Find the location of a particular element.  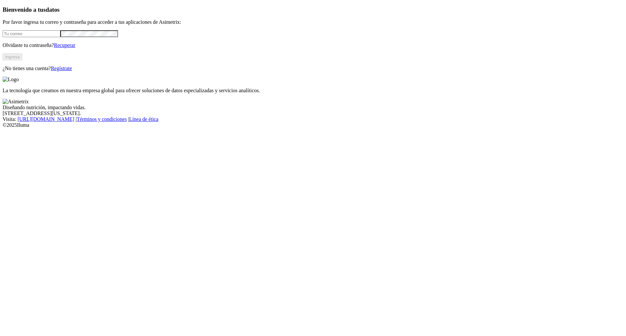

div: Diseñando nutrición, impactando vidas. is located at coordinates (313, 108).